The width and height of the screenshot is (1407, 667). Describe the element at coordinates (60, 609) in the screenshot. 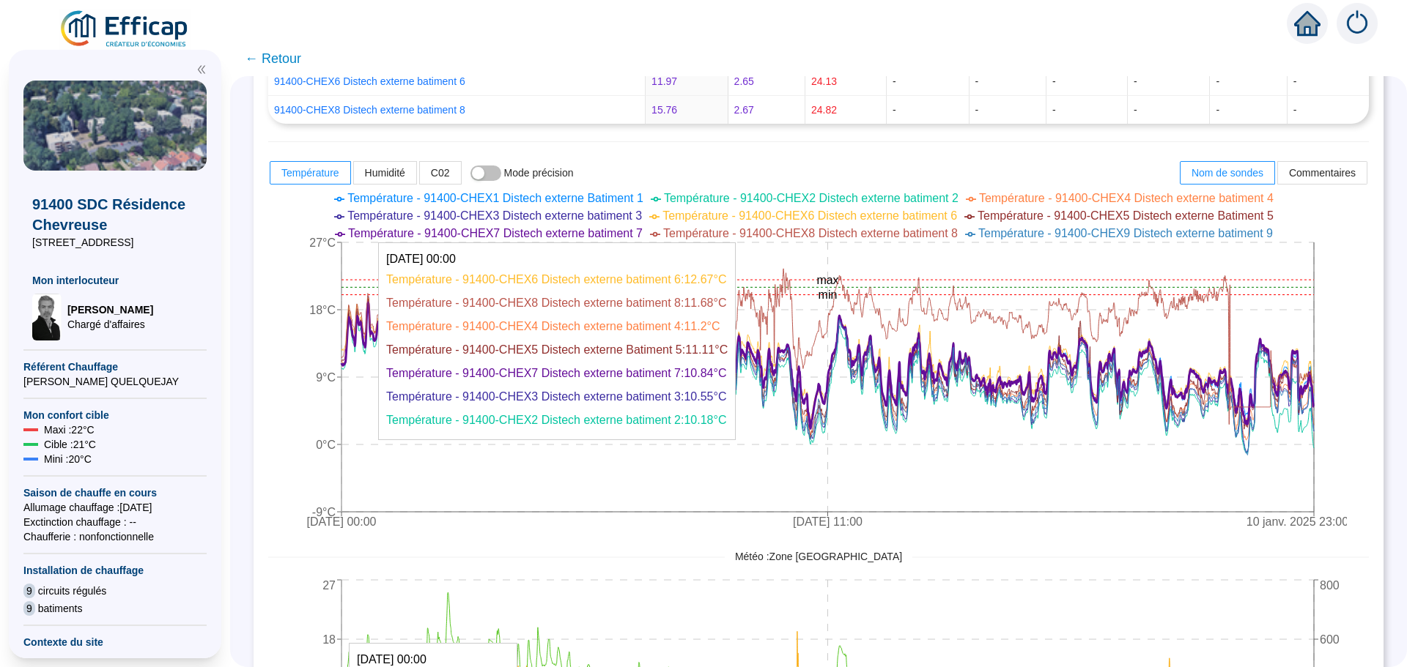

I see `span: batiments` at that location.